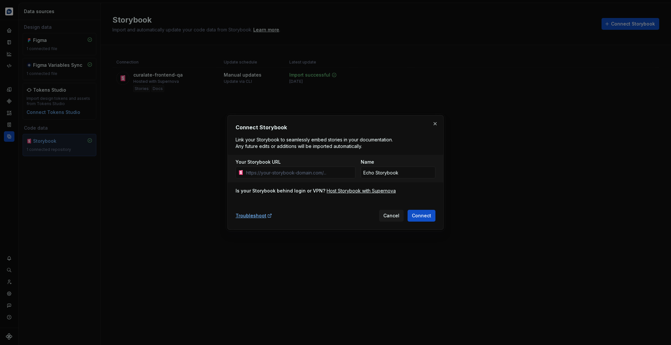  What do you see at coordinates (254, 216) in the screenshot?
I see `div: Troubleshoot` at bounding box center [254, 216].